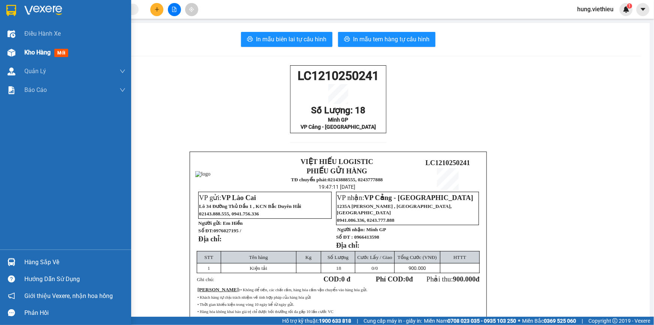 This screenshot has height=325, width=654. Describe the element at coordinates (11, 10) in the screenshot. I see `img: logo-vxr` at that location.